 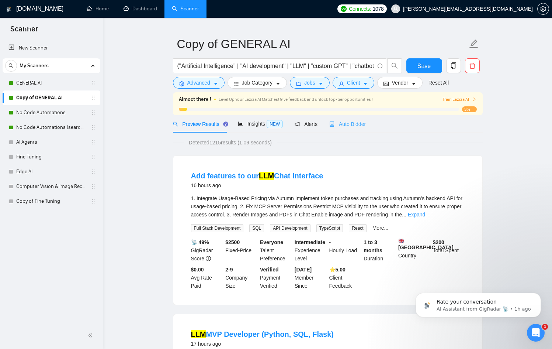 I want to click on button: copy, so click(x=454, y=66).